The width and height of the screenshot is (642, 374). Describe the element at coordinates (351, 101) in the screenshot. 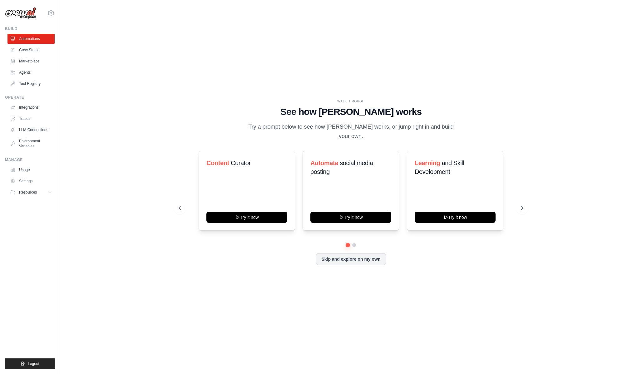

I see `div: WALKTHROUGH` at that location.